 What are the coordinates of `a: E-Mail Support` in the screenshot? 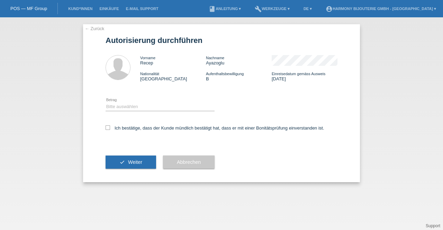 It's located at (142, 9).